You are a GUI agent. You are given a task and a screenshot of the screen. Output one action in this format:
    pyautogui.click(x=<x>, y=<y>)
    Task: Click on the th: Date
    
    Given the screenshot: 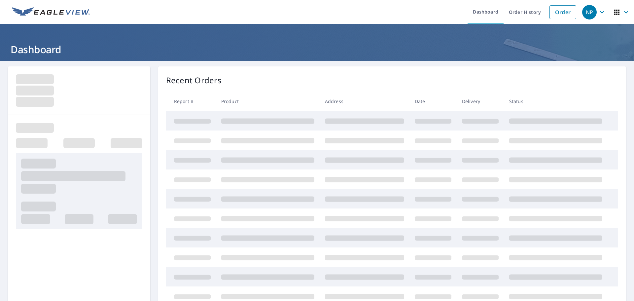 What is the action you would take?
    pyautogui.click(x=433, y=101)
    